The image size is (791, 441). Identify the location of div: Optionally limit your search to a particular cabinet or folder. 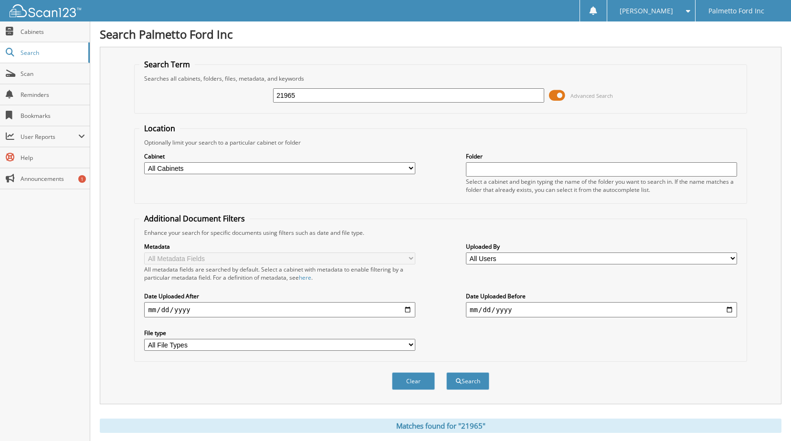
(440, 142).